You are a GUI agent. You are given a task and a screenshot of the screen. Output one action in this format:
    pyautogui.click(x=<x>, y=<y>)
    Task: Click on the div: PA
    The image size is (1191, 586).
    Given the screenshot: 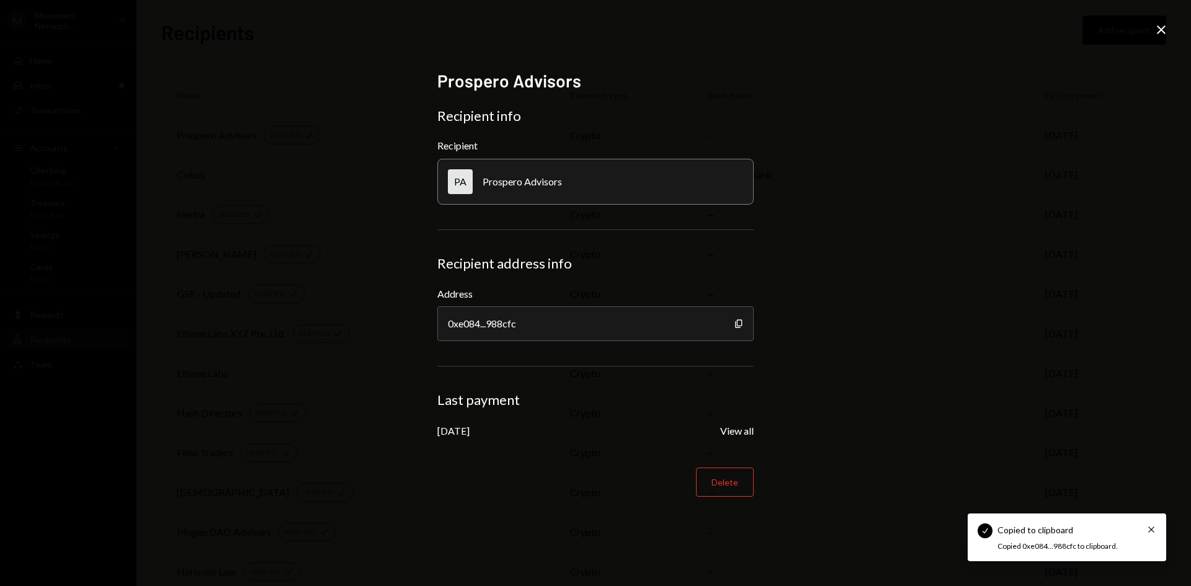 What is the action you would take?
    pyautogui.click(x=460, y=182)
    